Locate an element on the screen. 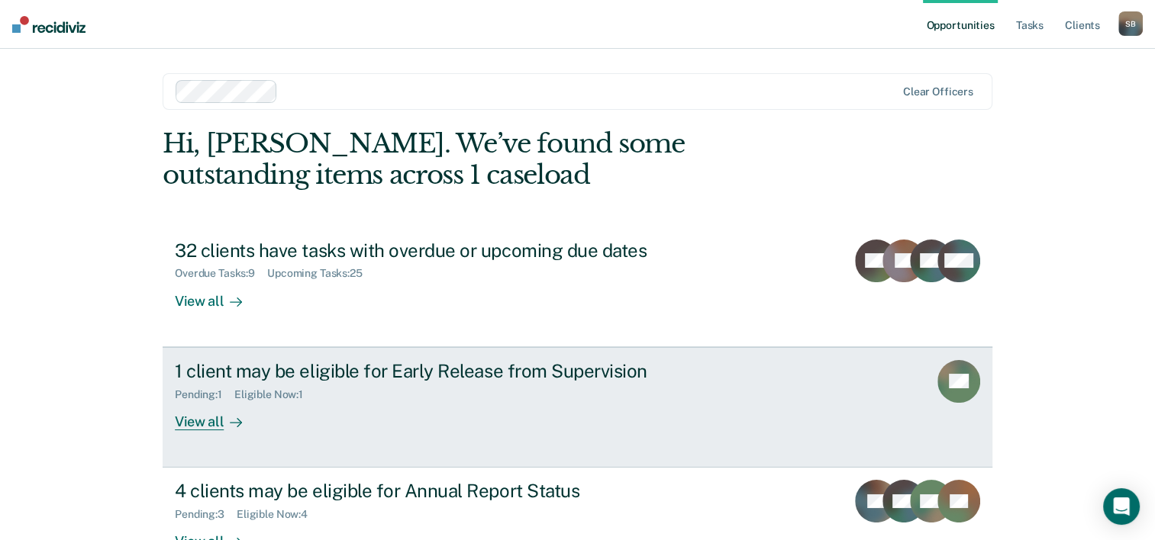  a: 1 client may be eligible for Early Release from SupervisionPending:1Eligible Now:1View all is located at coordinates (577, 408).